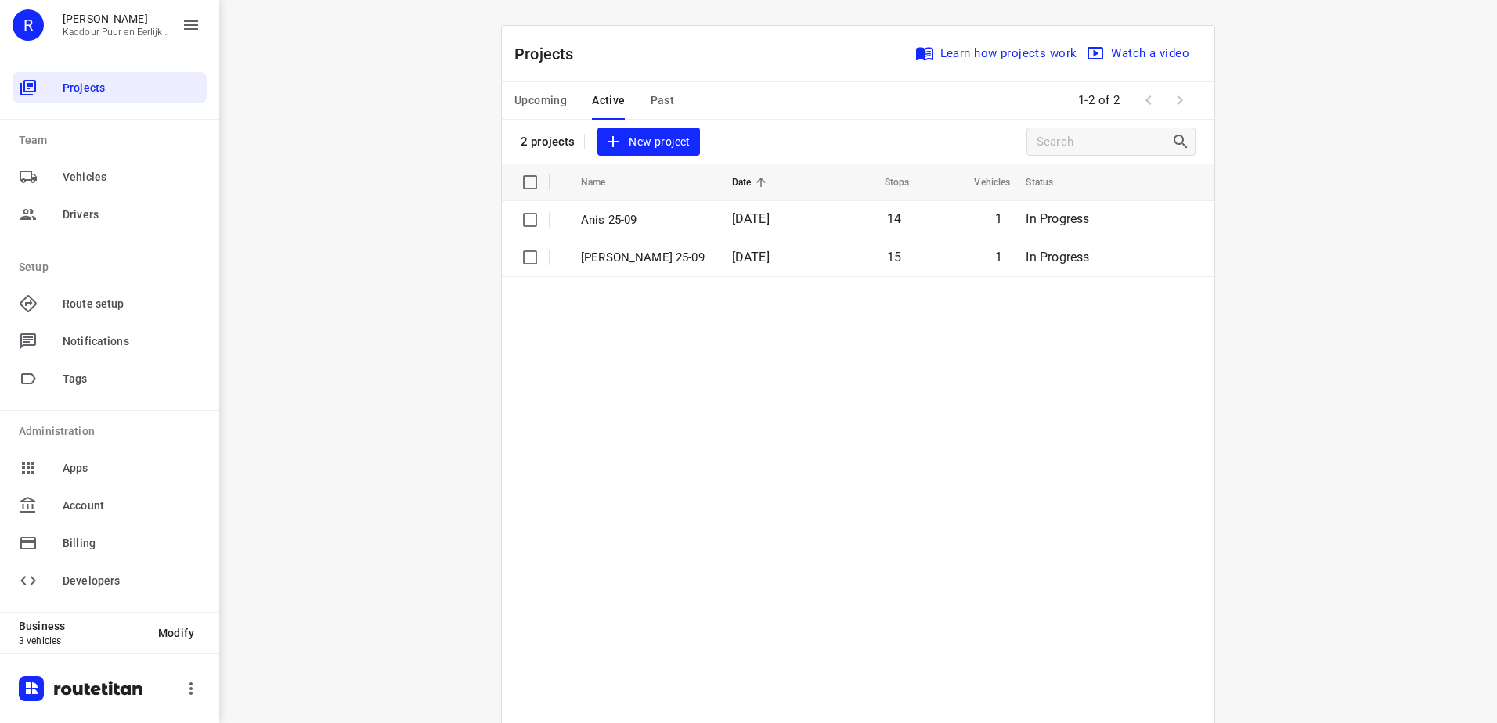 The height and width of the screenshot is (723, 1497). What do you see at coordinates (110, 506) in the screenshot?
I see `div: Account` at bounding box center [110, 506].